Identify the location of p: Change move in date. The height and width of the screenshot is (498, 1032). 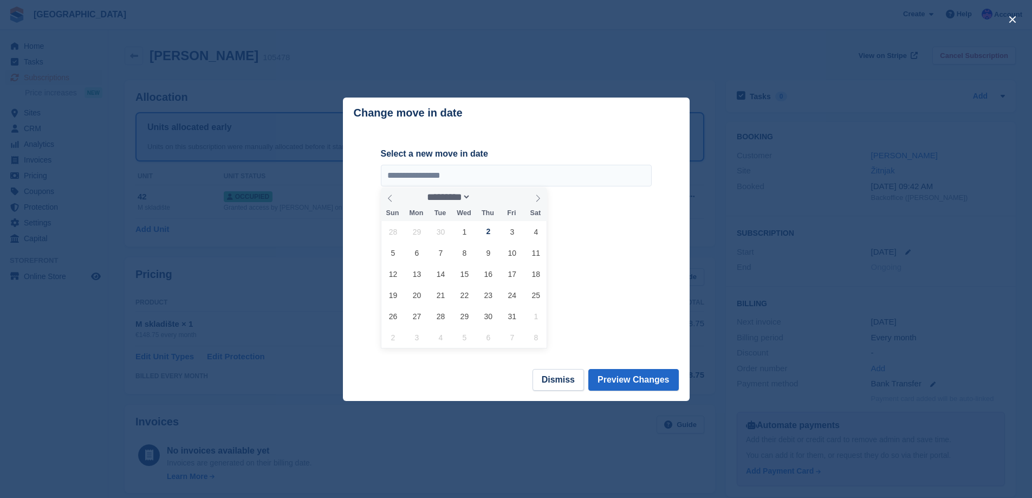
(408, 113).